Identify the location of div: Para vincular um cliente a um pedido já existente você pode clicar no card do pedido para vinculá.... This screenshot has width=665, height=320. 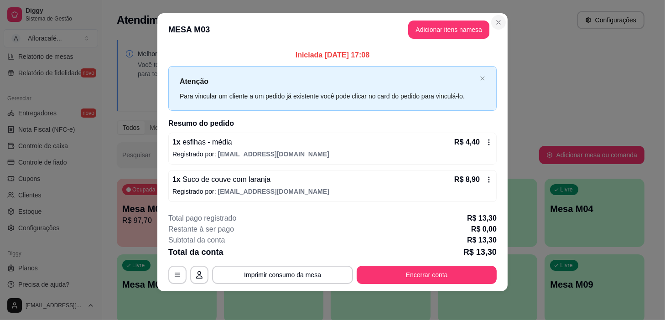
(328, 96).